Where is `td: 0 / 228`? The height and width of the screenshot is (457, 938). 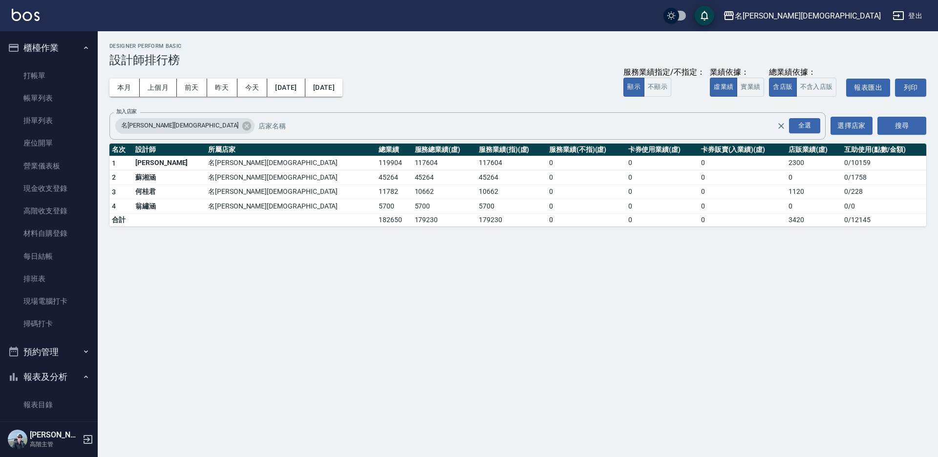
td: 0 / 228 is located at coordinates (884, 192).